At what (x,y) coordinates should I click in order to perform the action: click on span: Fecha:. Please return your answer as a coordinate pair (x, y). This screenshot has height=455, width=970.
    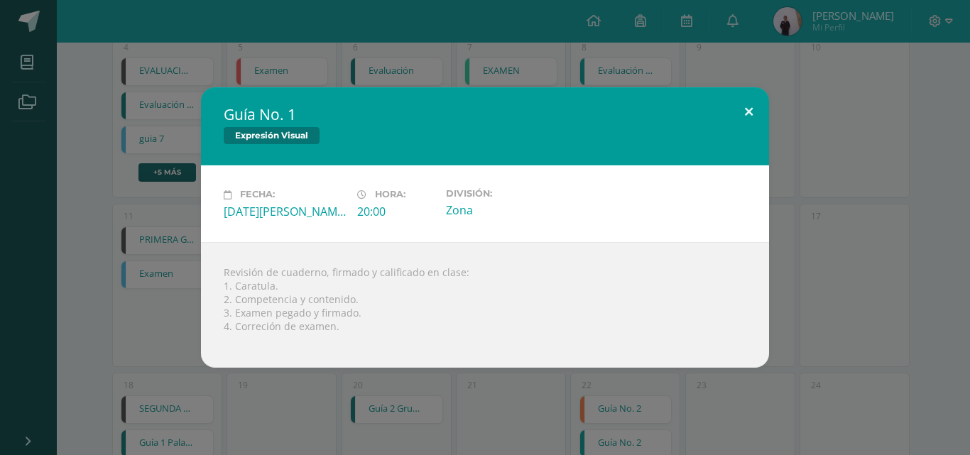
    Looking at the image, I should click on (257, 195).